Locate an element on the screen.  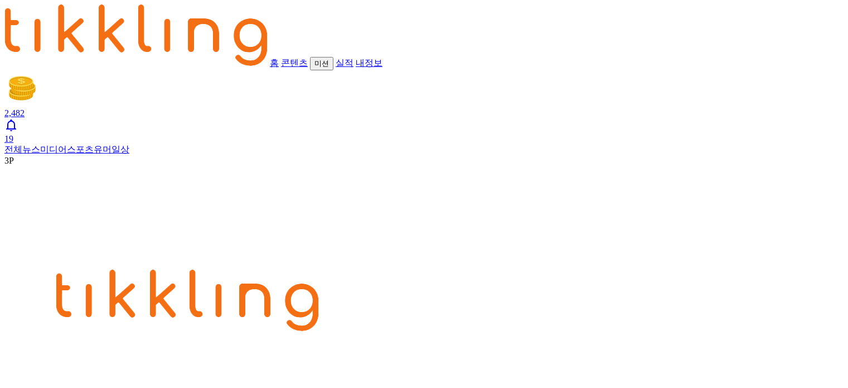
a: 미디어 is located at coordinates (54, 149).